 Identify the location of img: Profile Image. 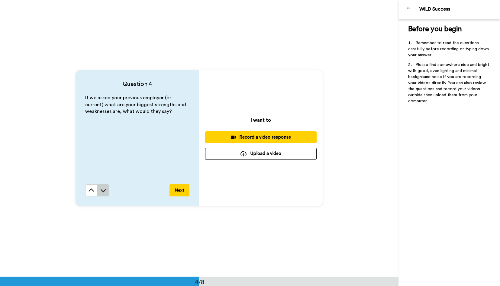
(409, 10).